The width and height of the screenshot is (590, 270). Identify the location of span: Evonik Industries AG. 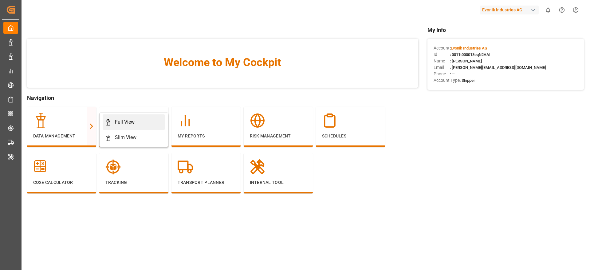
(469, 48).